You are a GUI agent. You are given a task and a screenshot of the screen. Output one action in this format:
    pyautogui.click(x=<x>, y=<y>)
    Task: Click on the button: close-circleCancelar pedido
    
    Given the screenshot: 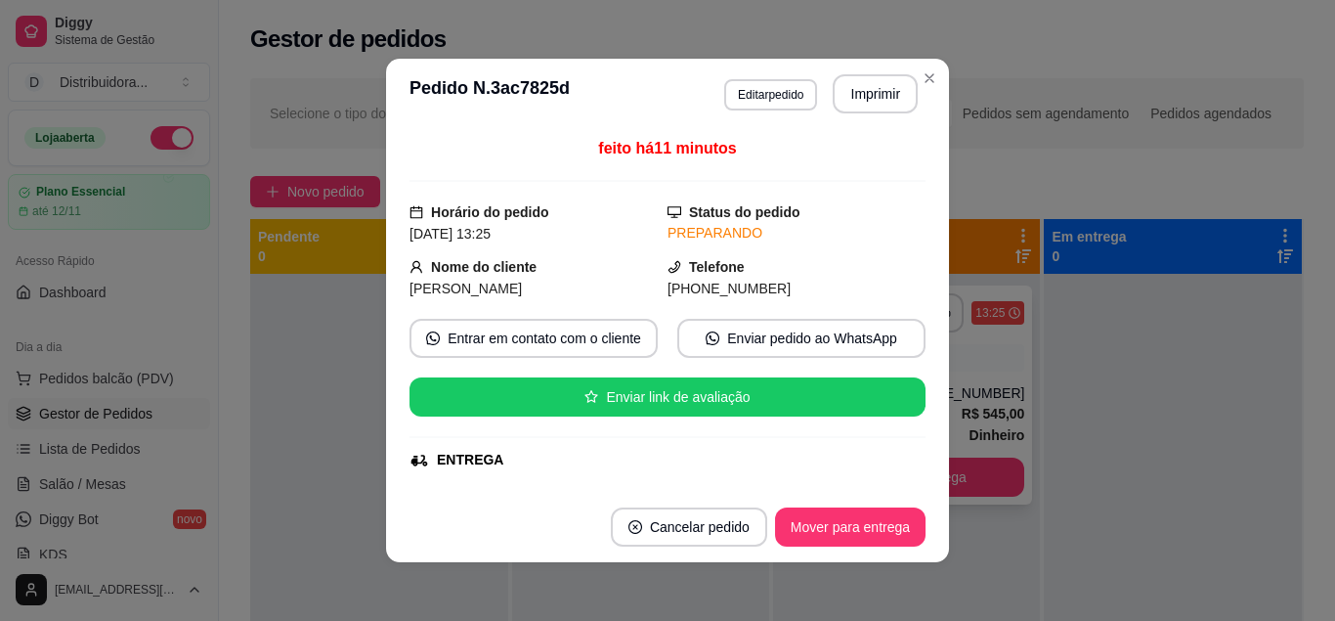 What is the action you would take?
    pyautogui.click(x=689, y=527)
    